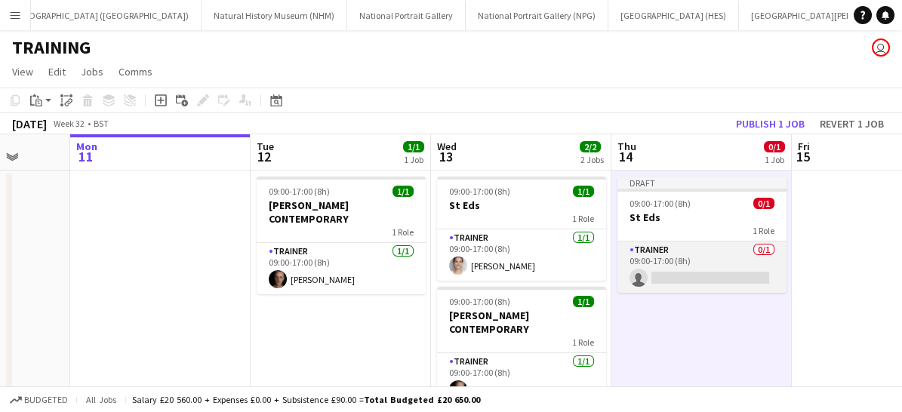  What do you see at coordinates (87, 147) in the screenshot?
I see `span: Mon` at bounding box center [87, 147].